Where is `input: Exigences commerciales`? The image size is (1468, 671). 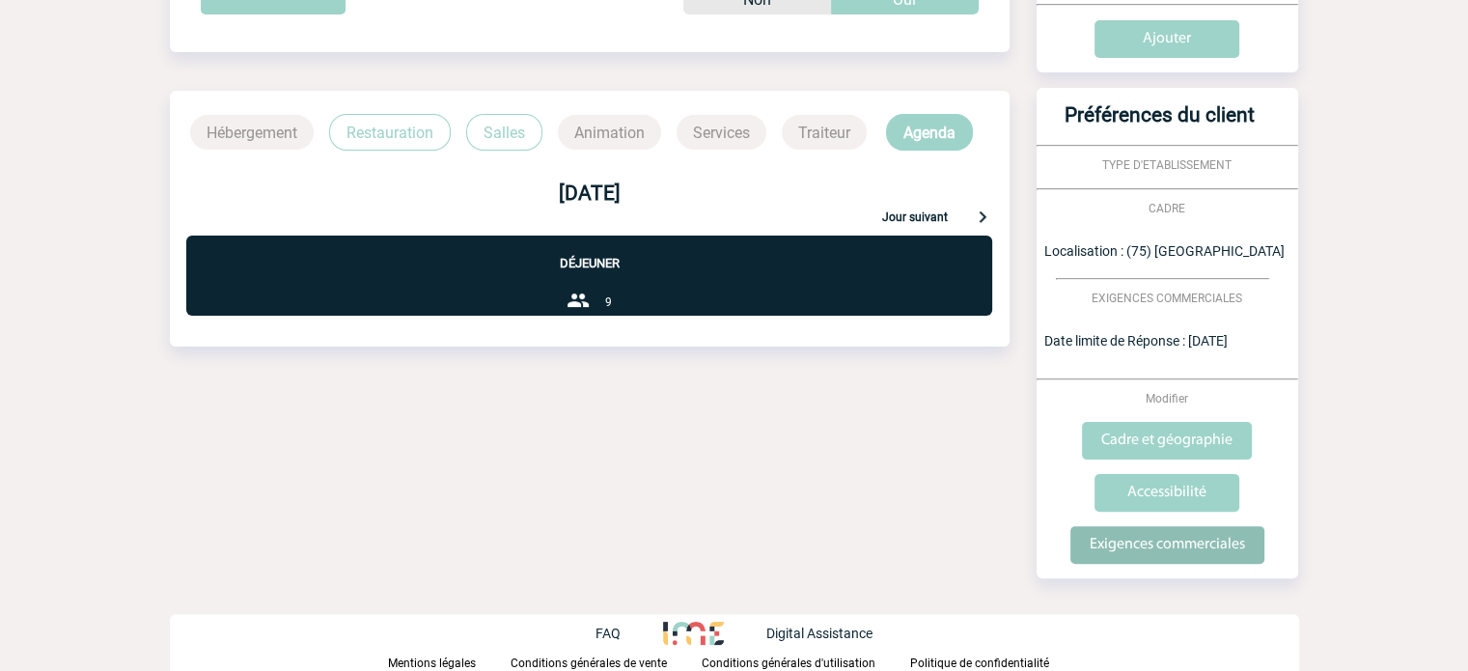 input: Exigences commerciales is located at coordinates (1167, 544).